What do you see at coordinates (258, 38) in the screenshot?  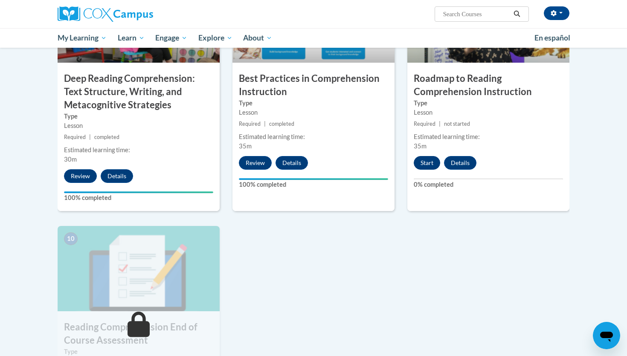 I see `a: About` at bounding box center [258, 38].